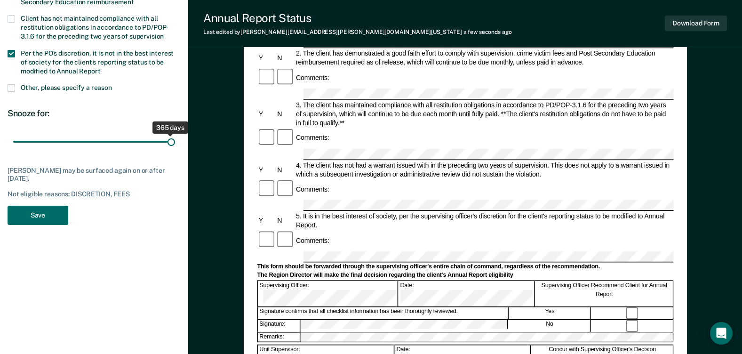 This screenshot has height=354, width=742. I want to click on div: The Region Director will make the final decision regarding the client's Annual Report eligibility, so click(465, 275).